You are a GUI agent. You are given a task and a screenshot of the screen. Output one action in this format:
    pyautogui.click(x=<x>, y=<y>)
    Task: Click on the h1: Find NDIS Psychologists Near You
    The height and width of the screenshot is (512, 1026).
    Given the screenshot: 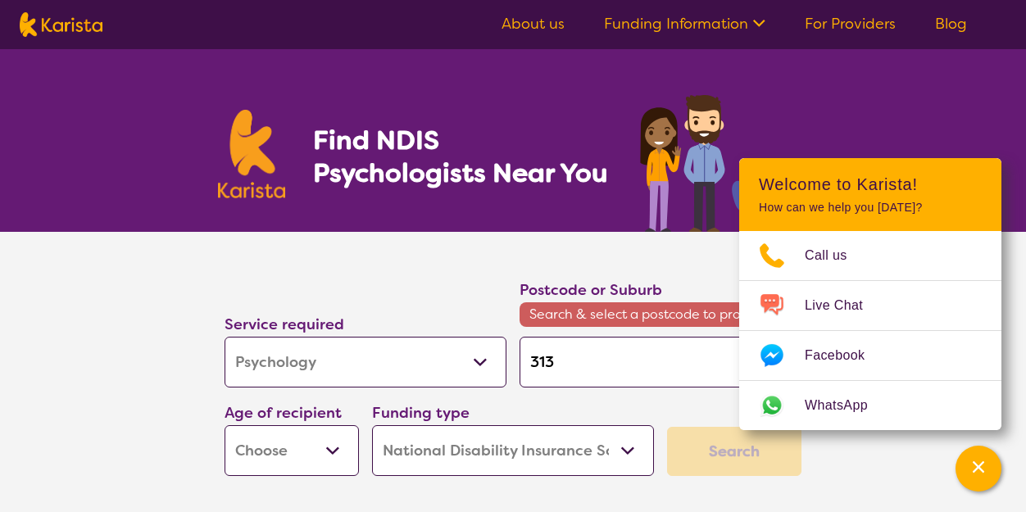 What is the action you would take?
    pyautogui.click(x=465, y=157)
    